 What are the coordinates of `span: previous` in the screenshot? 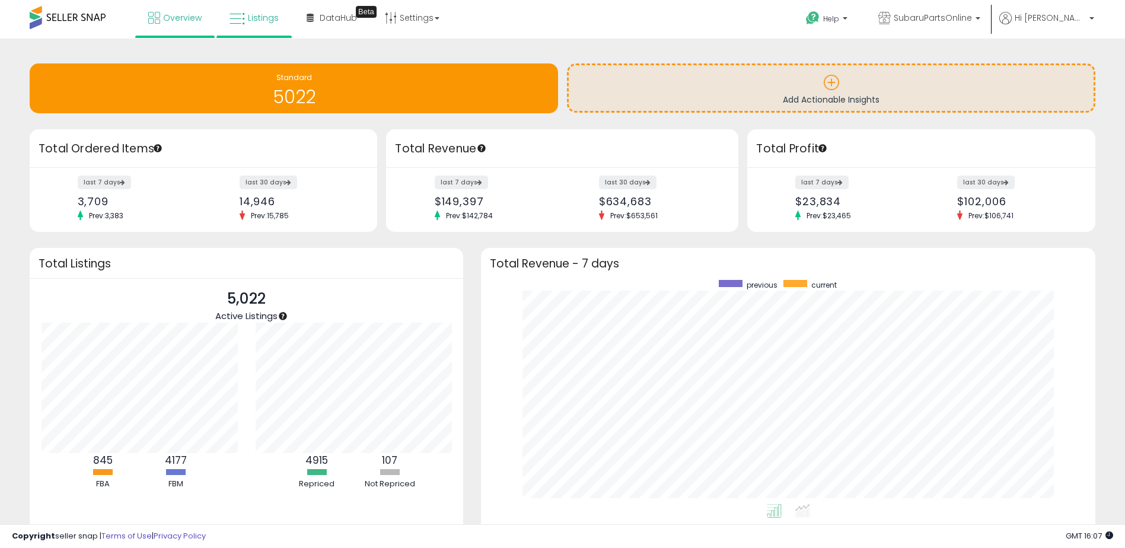 It's located at (762, 285).